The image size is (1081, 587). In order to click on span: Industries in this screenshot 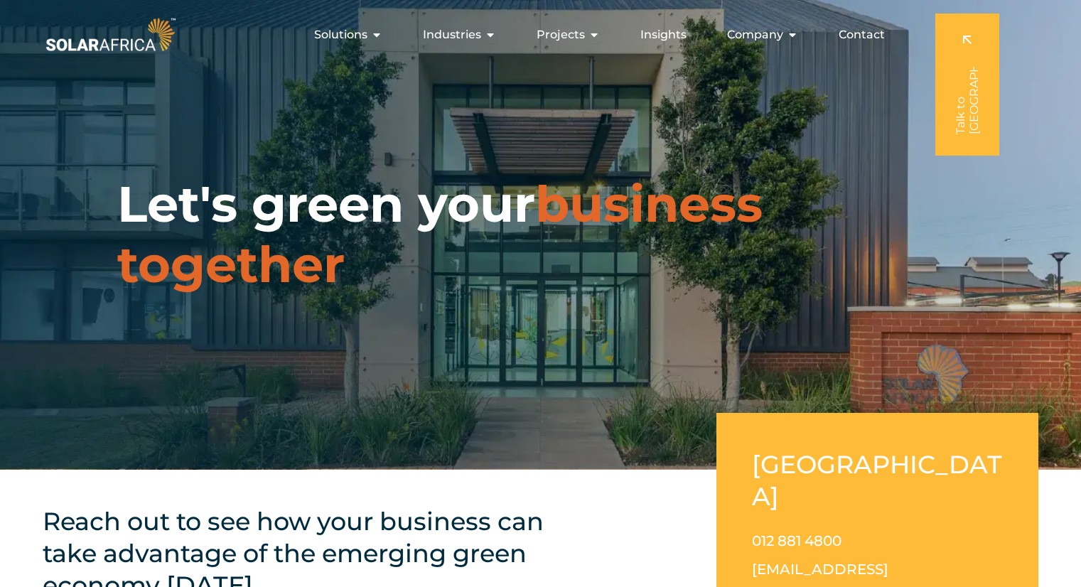, I will do `click(452, 35)`.